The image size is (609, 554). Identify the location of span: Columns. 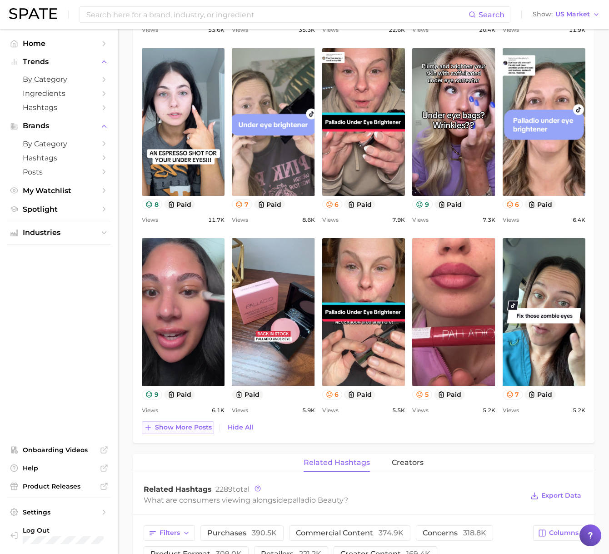
(563, 532).